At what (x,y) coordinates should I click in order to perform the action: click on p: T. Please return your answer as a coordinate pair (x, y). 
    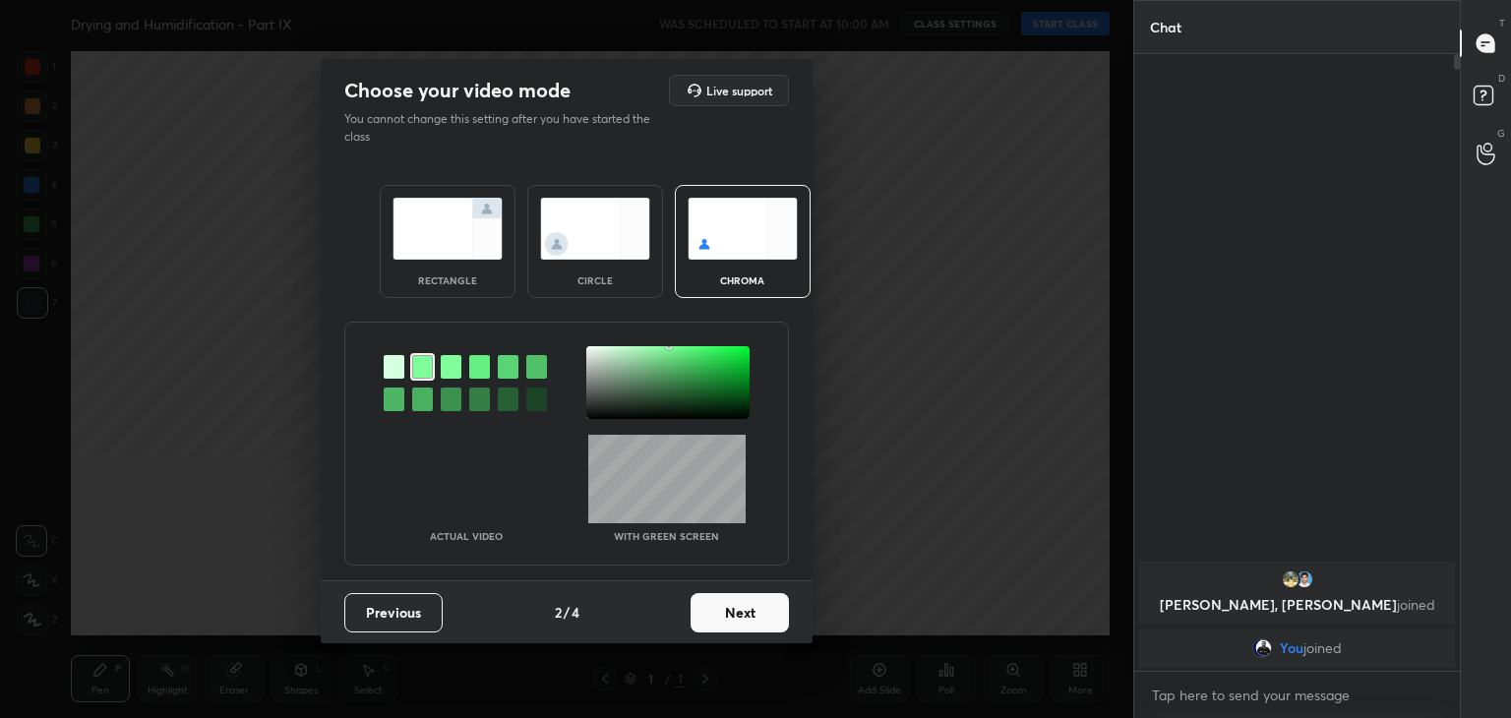
    Looking at the image, I should click on (1502, 23).